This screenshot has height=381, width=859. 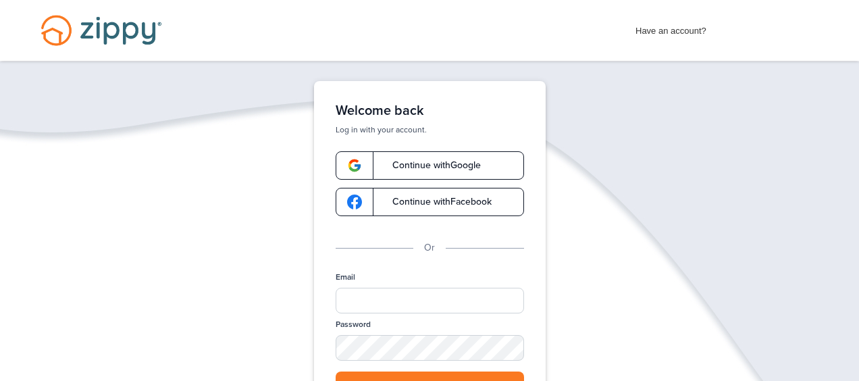 What do you see at coordinates (429, 165) in the screenshot?
I see `span: Continue with Google` at bounding box center [429, 165].